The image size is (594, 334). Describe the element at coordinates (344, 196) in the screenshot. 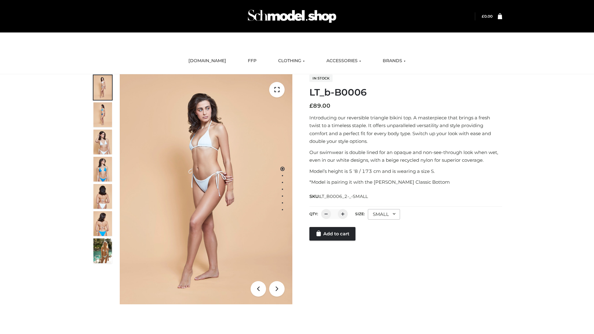

I see `span: LT_B0006_2-_-SMALL` at that location.